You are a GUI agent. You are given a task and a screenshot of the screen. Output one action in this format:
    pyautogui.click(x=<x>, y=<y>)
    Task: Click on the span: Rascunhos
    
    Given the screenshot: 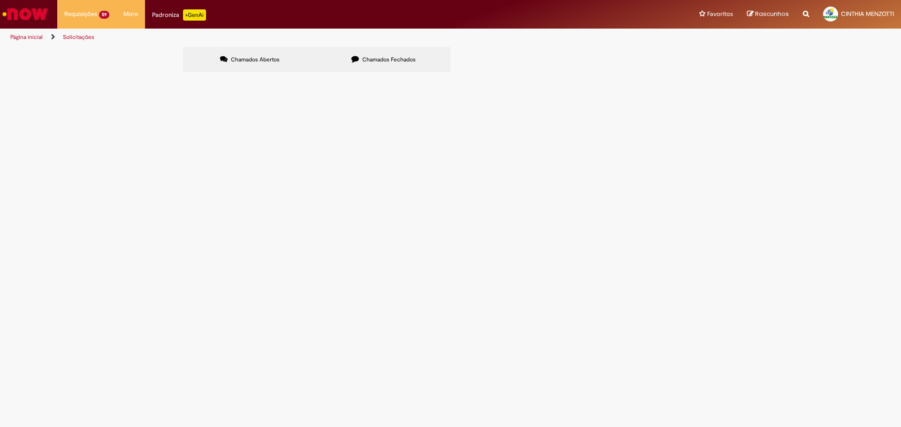 What is the action you would take?
    pyautogui.click(x=772, y=14)
    